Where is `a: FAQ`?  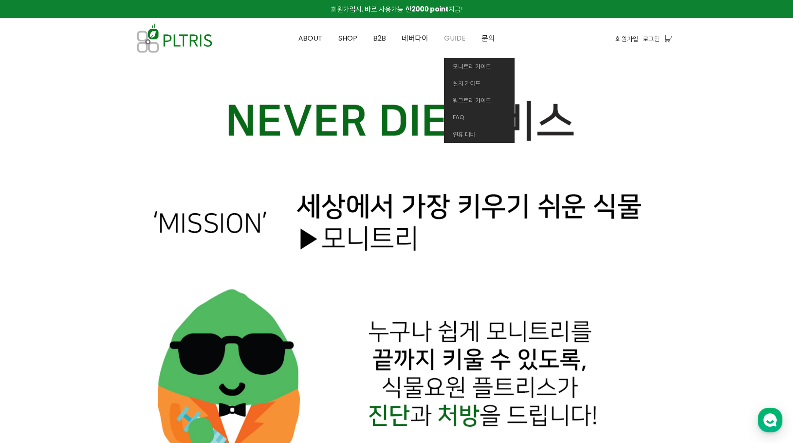
a: FAQ is located at coordinates (480, 117).